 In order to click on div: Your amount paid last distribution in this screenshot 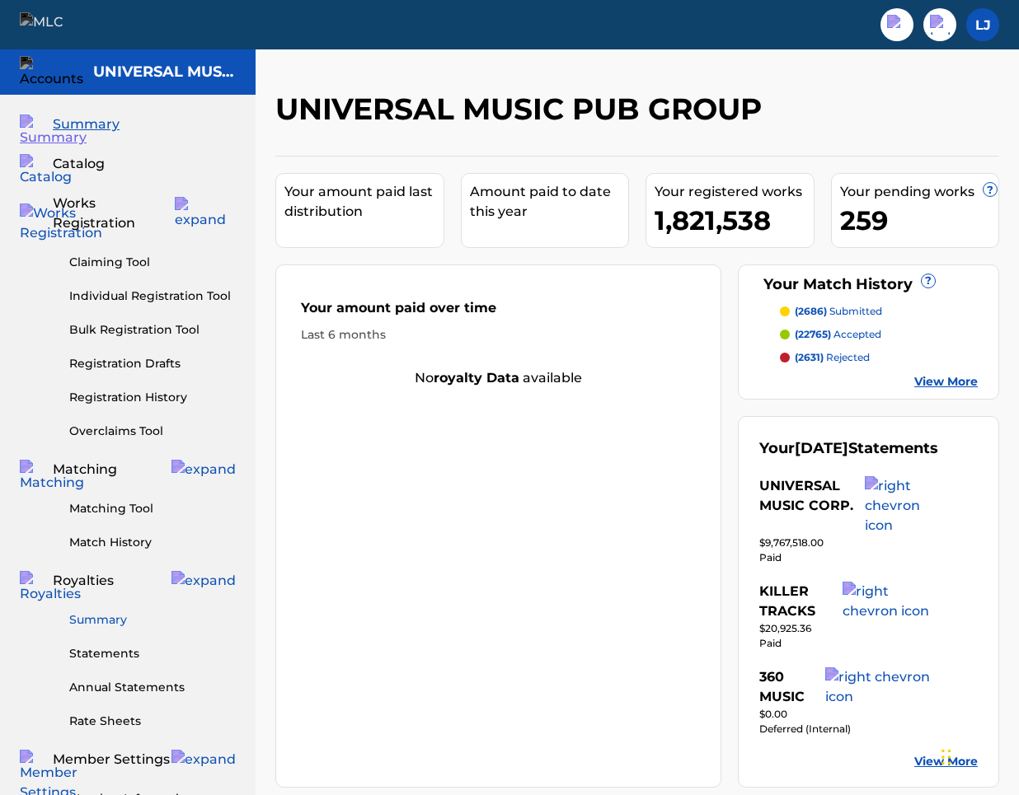, I will do `click(364, 202)`.